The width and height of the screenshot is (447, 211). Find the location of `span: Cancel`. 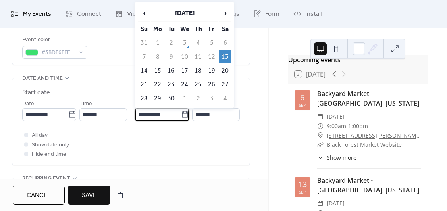

span: Cancel is located at coordinates (39, 196).